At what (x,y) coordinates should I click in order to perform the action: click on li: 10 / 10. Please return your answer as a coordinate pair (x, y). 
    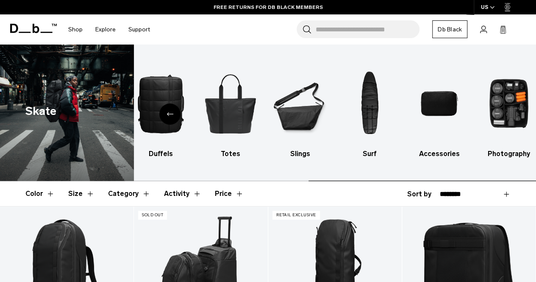
    Looking at the image, I should click on (509, 111).